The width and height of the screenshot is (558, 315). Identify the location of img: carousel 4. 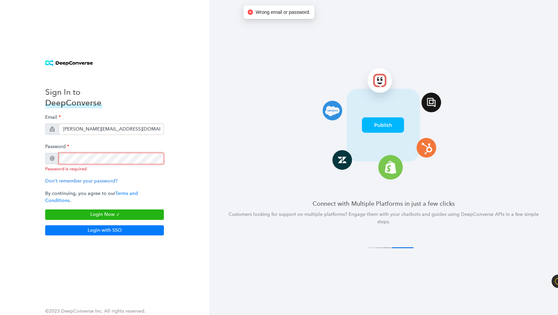
(383, 123).